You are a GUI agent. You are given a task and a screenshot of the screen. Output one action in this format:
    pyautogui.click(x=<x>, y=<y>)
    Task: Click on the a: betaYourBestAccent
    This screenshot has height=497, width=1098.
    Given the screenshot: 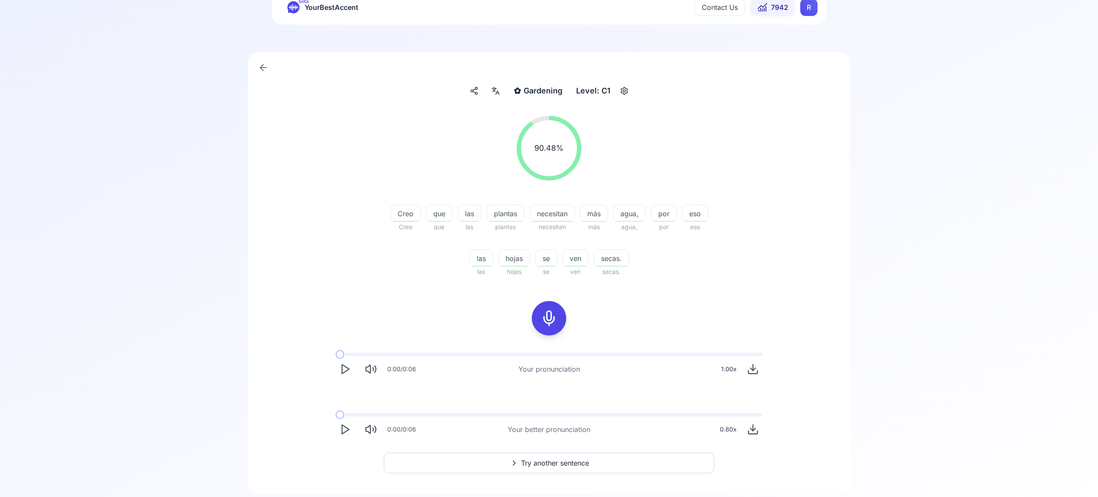 What is the action you would take?
    pyautogui.click(x=323, y=7)
    